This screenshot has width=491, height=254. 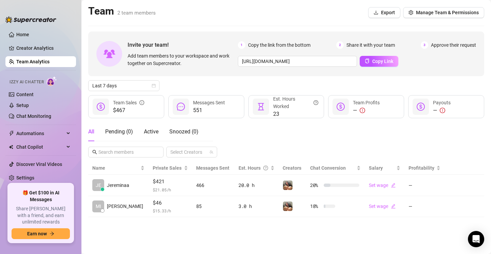 What do you see at coordinates (22, 106) in the screenshot?
I see `a: Setup` at bounding box center [22, 106].